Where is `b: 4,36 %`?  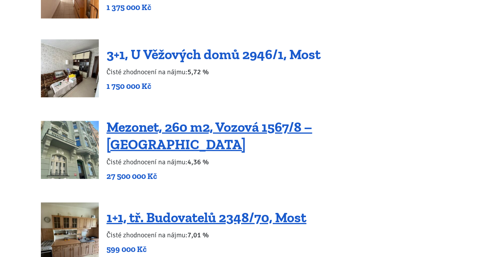
b: 4,36 % is located at coordinates (198, 162).